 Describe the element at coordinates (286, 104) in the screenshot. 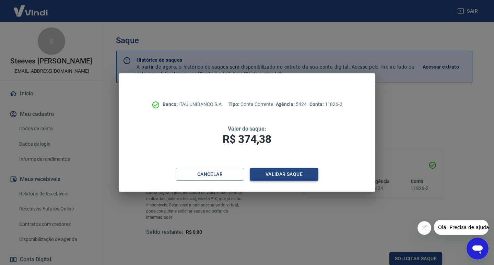

I see `span: Agência:` at that location.